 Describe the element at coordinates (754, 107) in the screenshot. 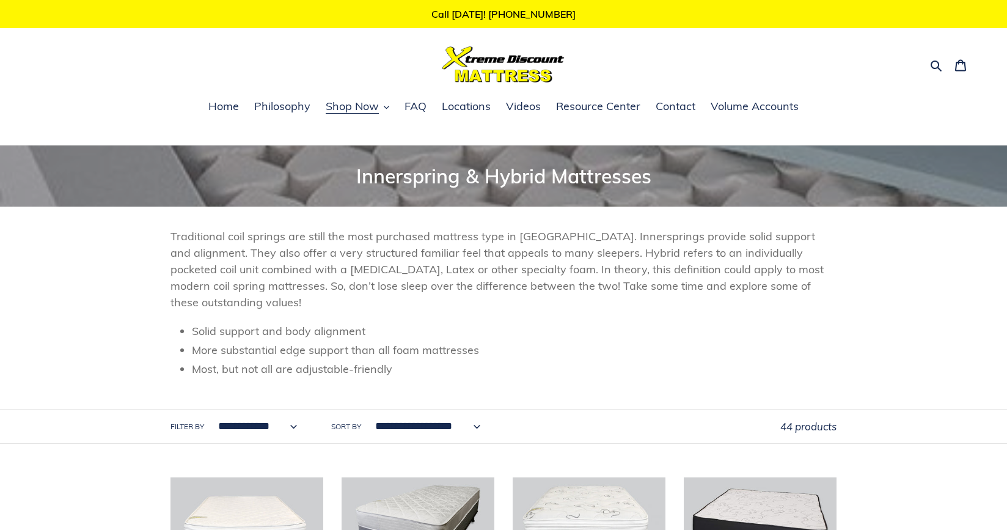

I see `a: Volume Accounts` at that location.